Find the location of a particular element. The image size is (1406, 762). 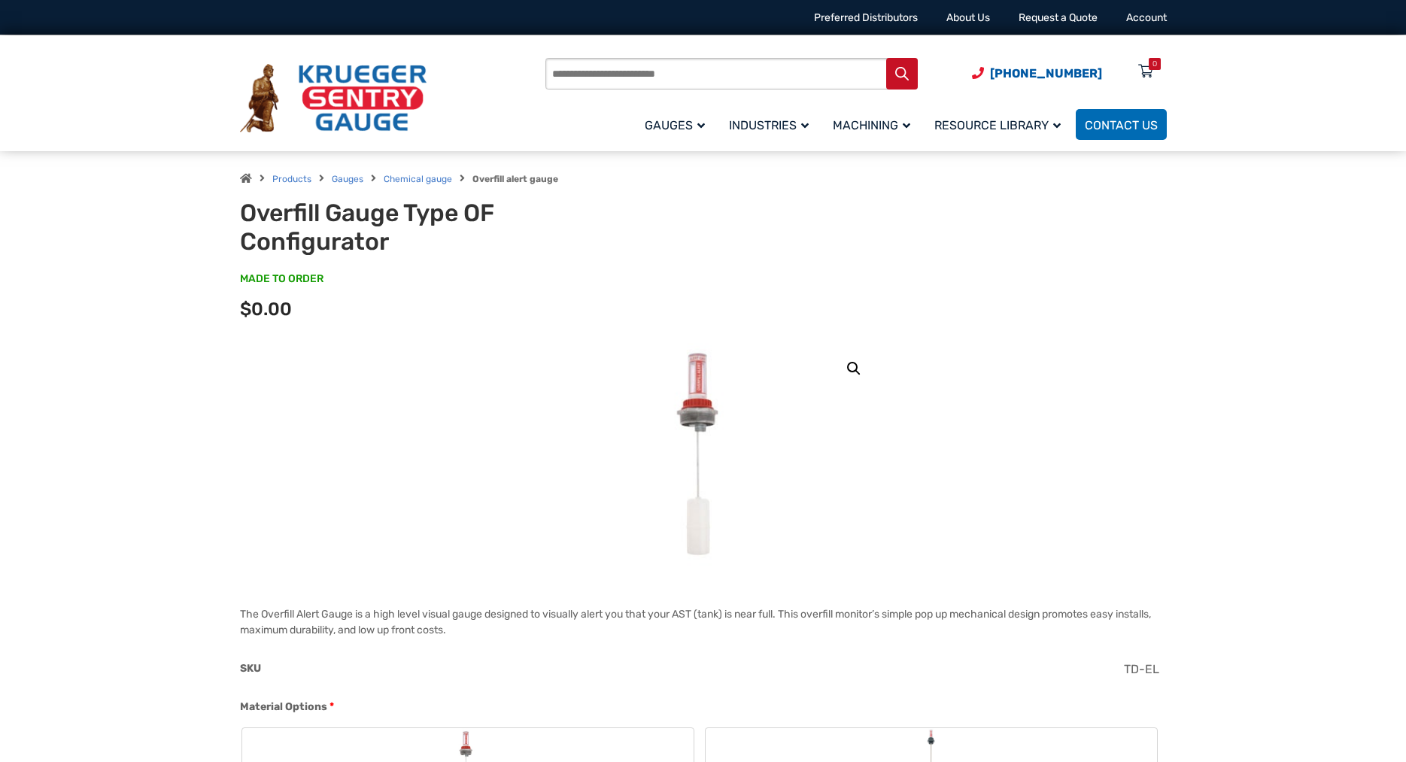

a: Account is located at coordinates (1146, 17).